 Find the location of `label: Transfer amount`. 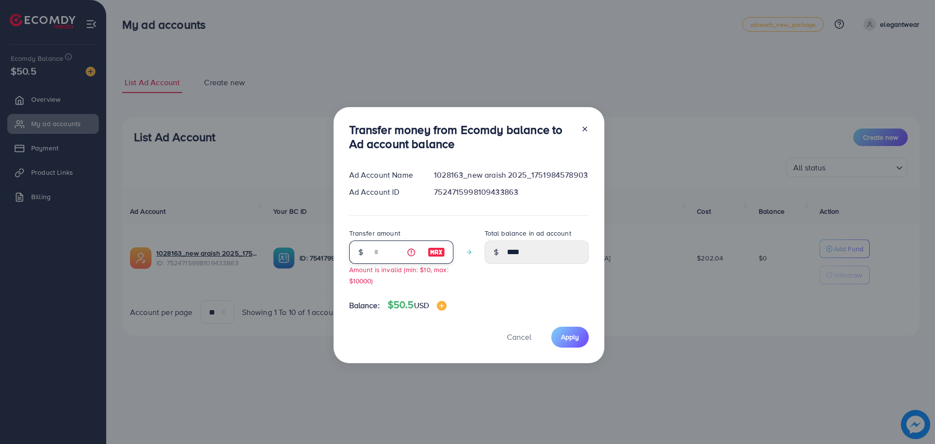

label: Transfer amount is located at coordinates (375, 233).